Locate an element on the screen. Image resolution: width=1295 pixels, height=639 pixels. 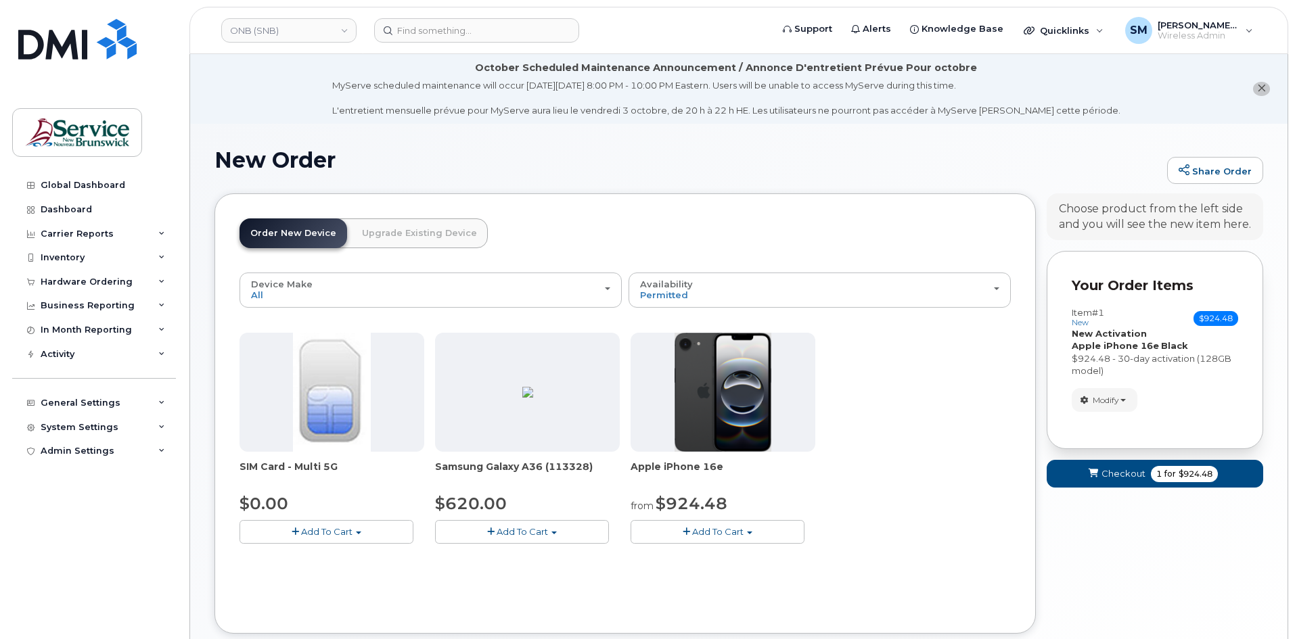
span: Permitted is located at coordinates (664, 295).